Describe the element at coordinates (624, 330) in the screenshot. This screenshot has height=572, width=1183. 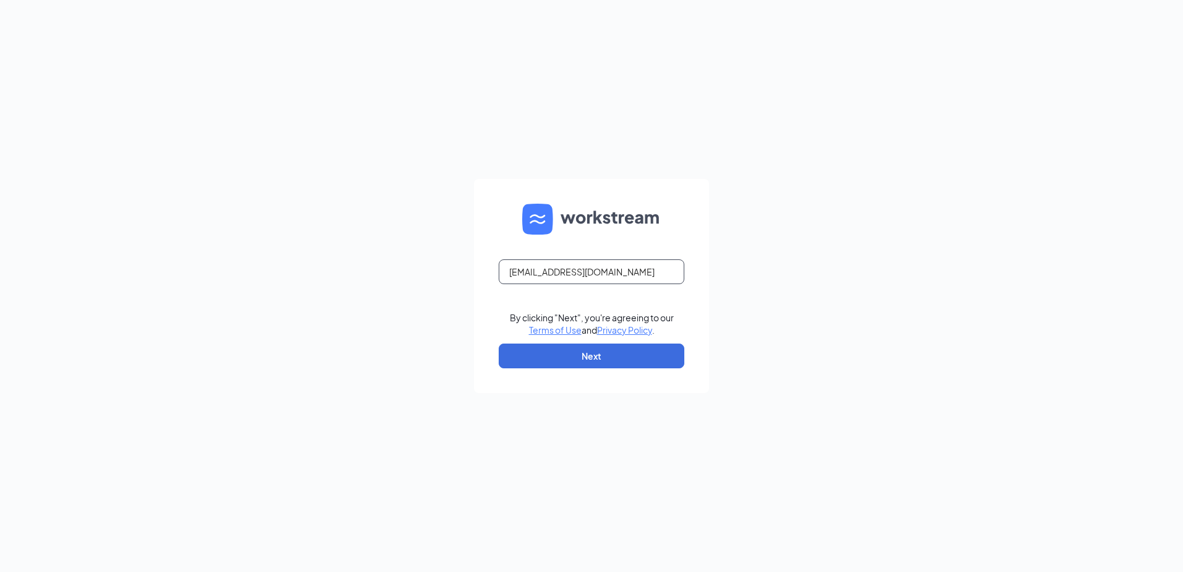
I see `a: Privacy Policy` at that location.